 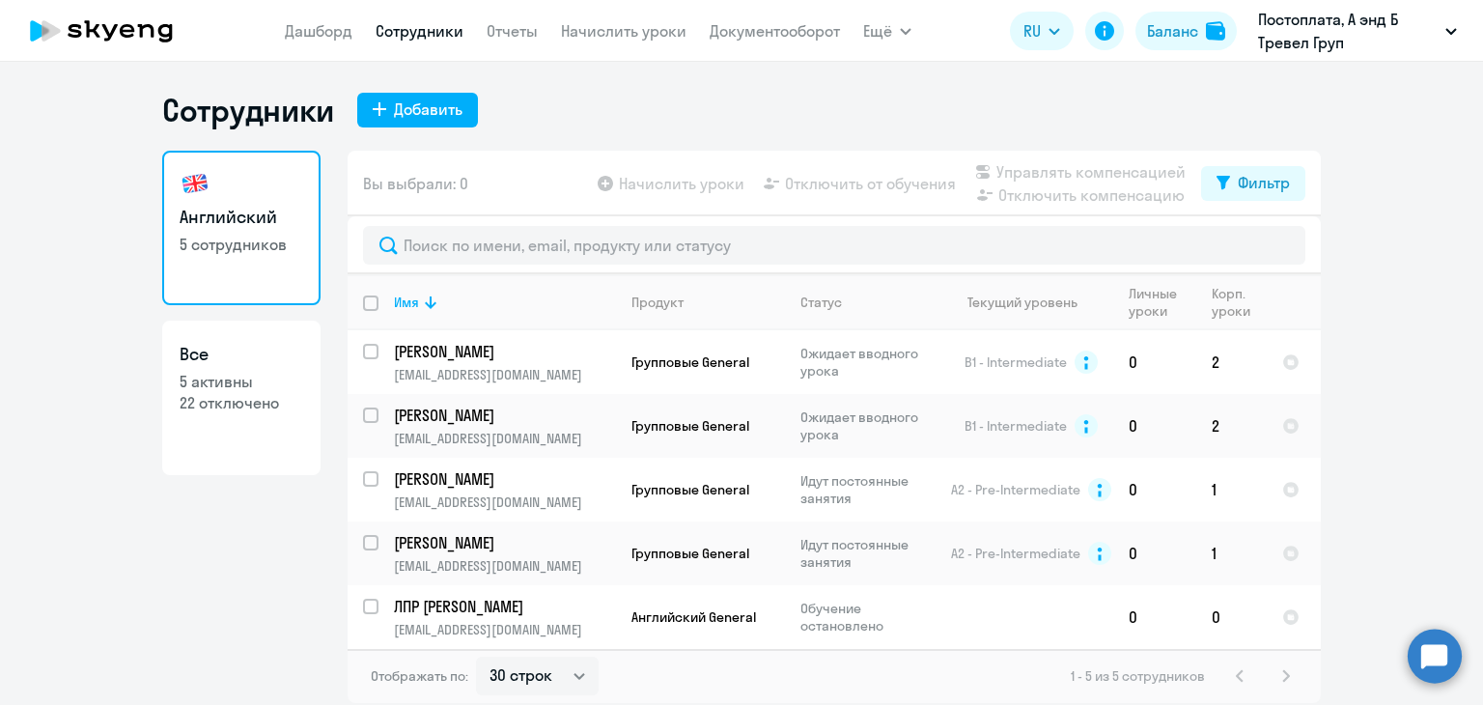 I want to click on p: 5 активны, so click(x=241, y=381).